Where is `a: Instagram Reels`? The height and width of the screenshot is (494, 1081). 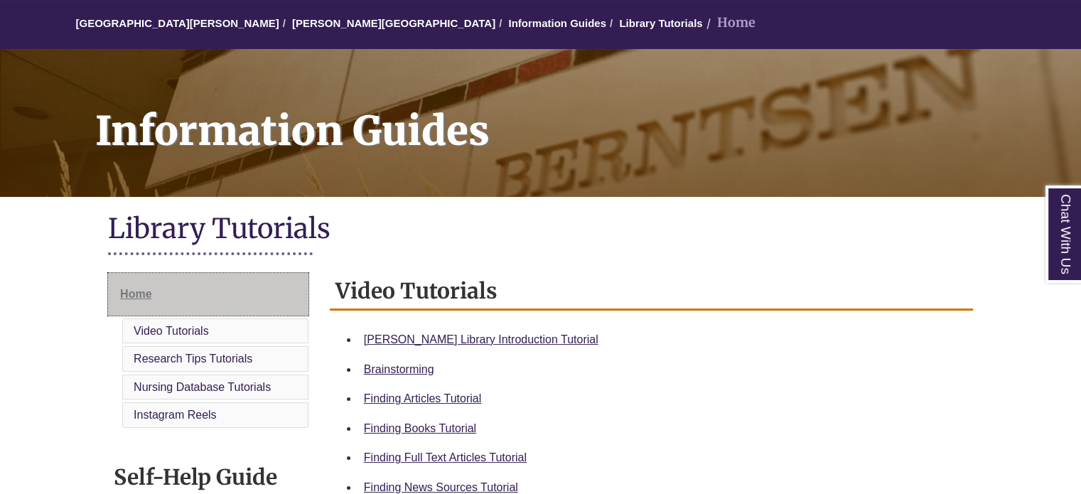
a: Instagram Reels is located at coordinates (175, 415).